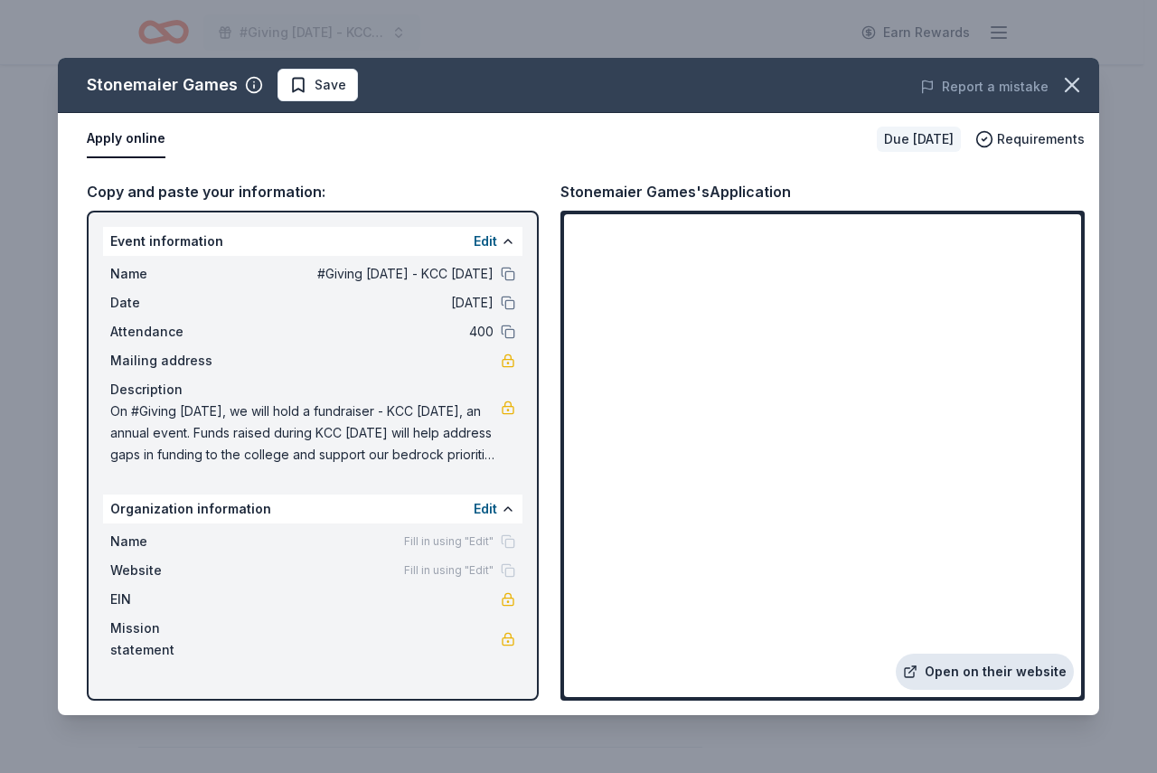  Describe the element at coordinates (313, 389) in the screenshot. I see `div: Description` at that location.